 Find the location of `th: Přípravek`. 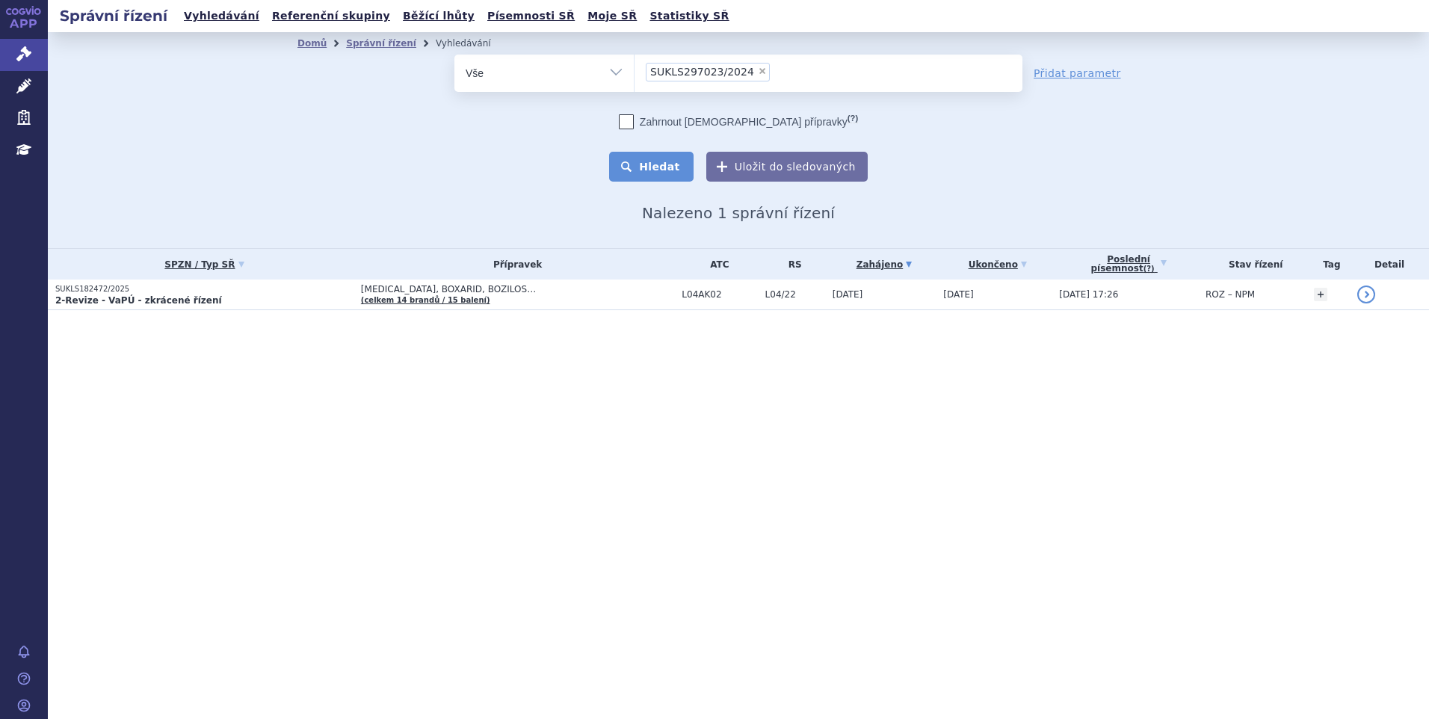

th: Přípravek is located at coordinates (514, 264).